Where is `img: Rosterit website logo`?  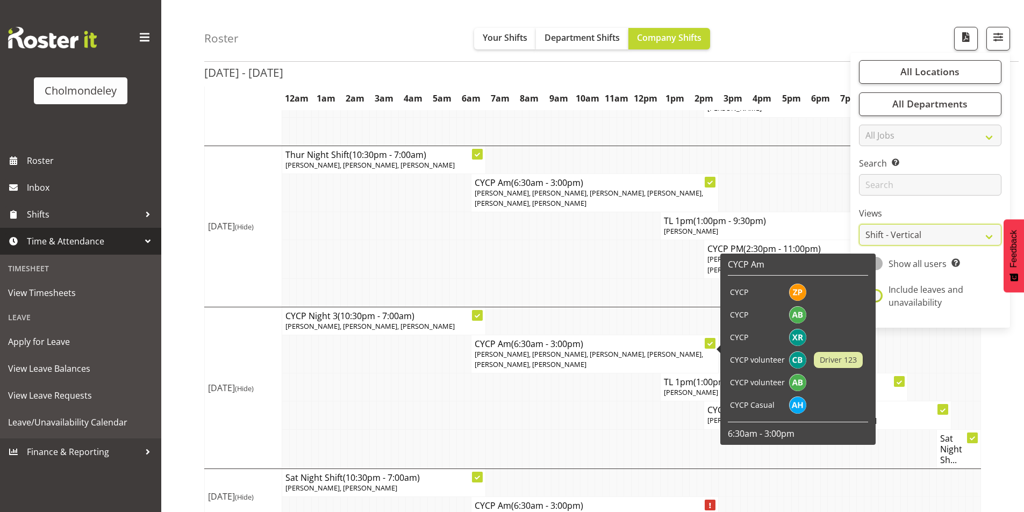
img: Rosterit website logo is located at coordinates (52, 38).